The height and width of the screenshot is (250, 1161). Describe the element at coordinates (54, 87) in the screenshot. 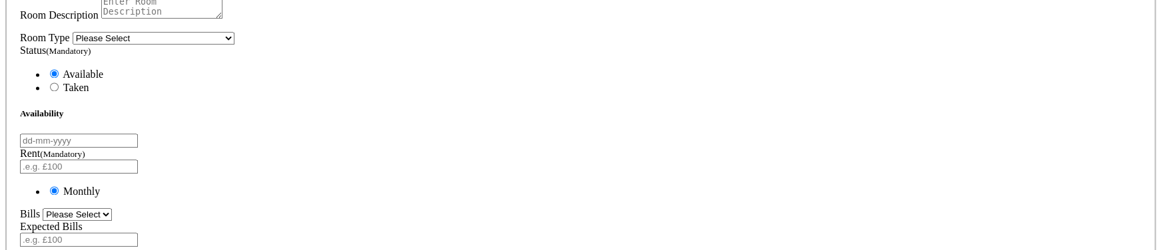

I see `input: Taken` at that location.